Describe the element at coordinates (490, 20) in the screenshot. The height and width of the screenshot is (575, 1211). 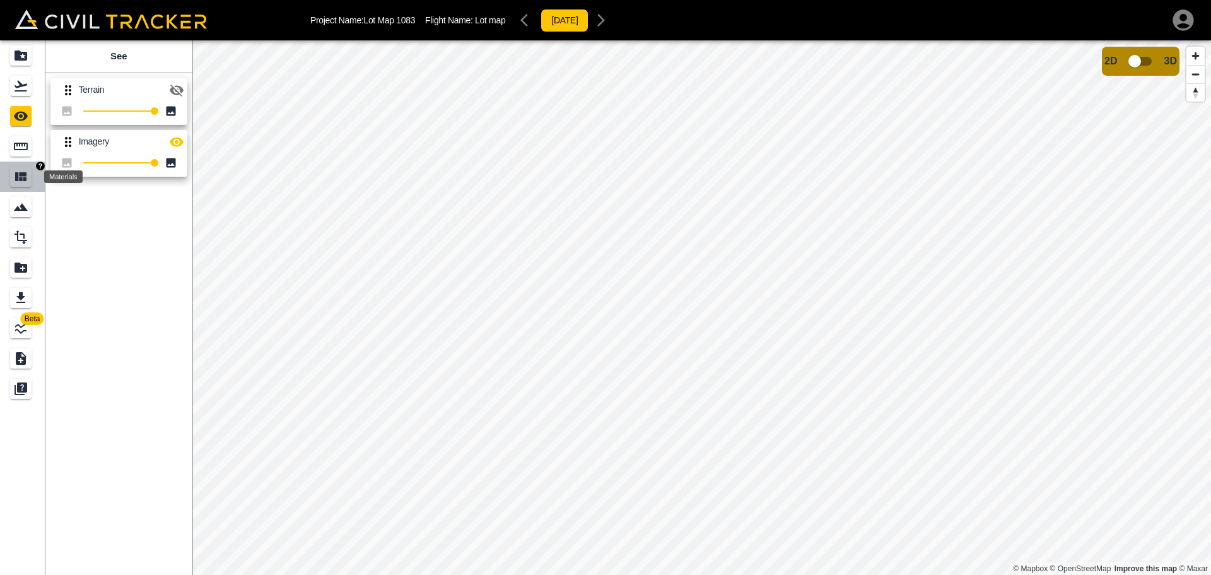
I see `span: Lot map` at that location.